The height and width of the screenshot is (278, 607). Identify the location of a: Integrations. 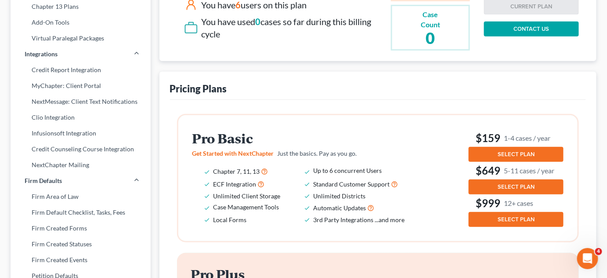
(80, 54).